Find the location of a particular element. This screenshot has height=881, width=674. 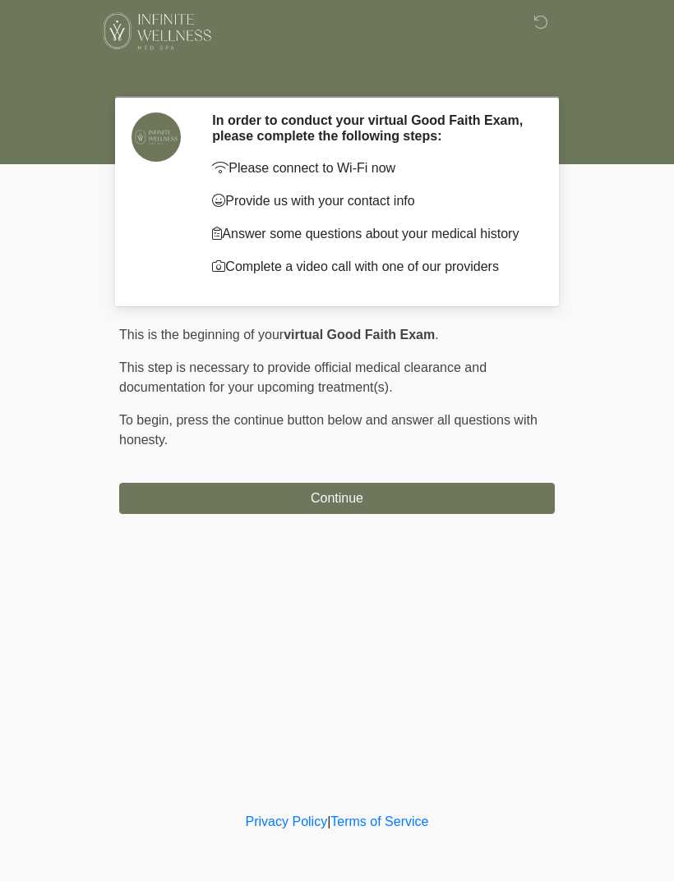

span: This is the beginning of your is located at coordinates (201, 334).